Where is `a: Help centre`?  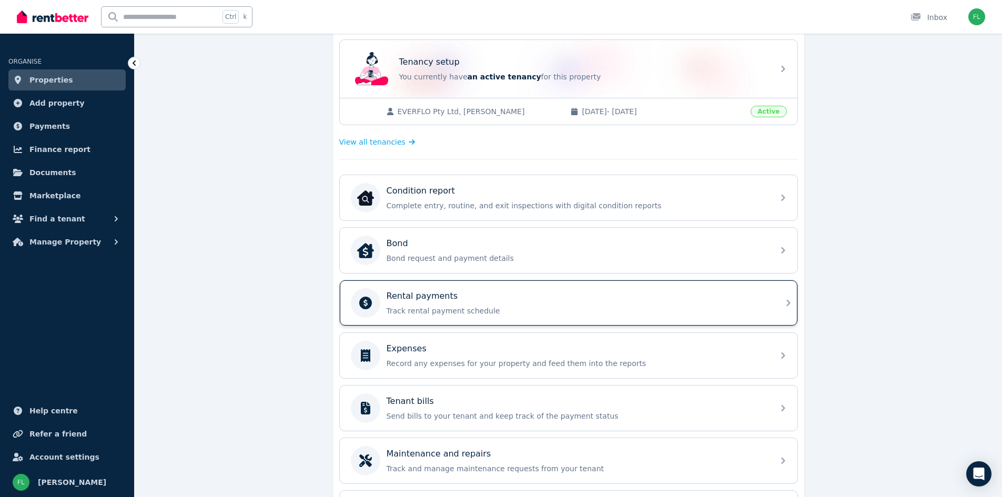 a: Help centre is located at coordinates (67, 411).